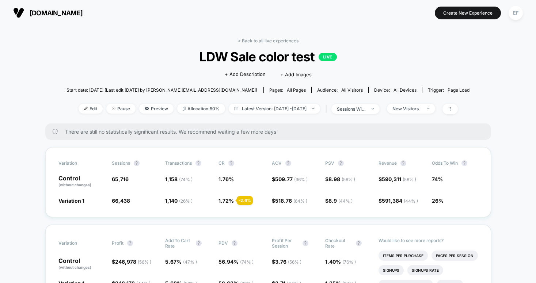 The image size is (536, 283). Describe the element at coordinates (226, 179) in the screenshot. I see `span: 1.76 %` at that location.